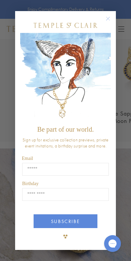 Image resolution: width=131 pixels, height=261 pixels. Describe the element at coordinates (12, 11) in the screenshot. I see `button: Gorgias live chat` at that location.